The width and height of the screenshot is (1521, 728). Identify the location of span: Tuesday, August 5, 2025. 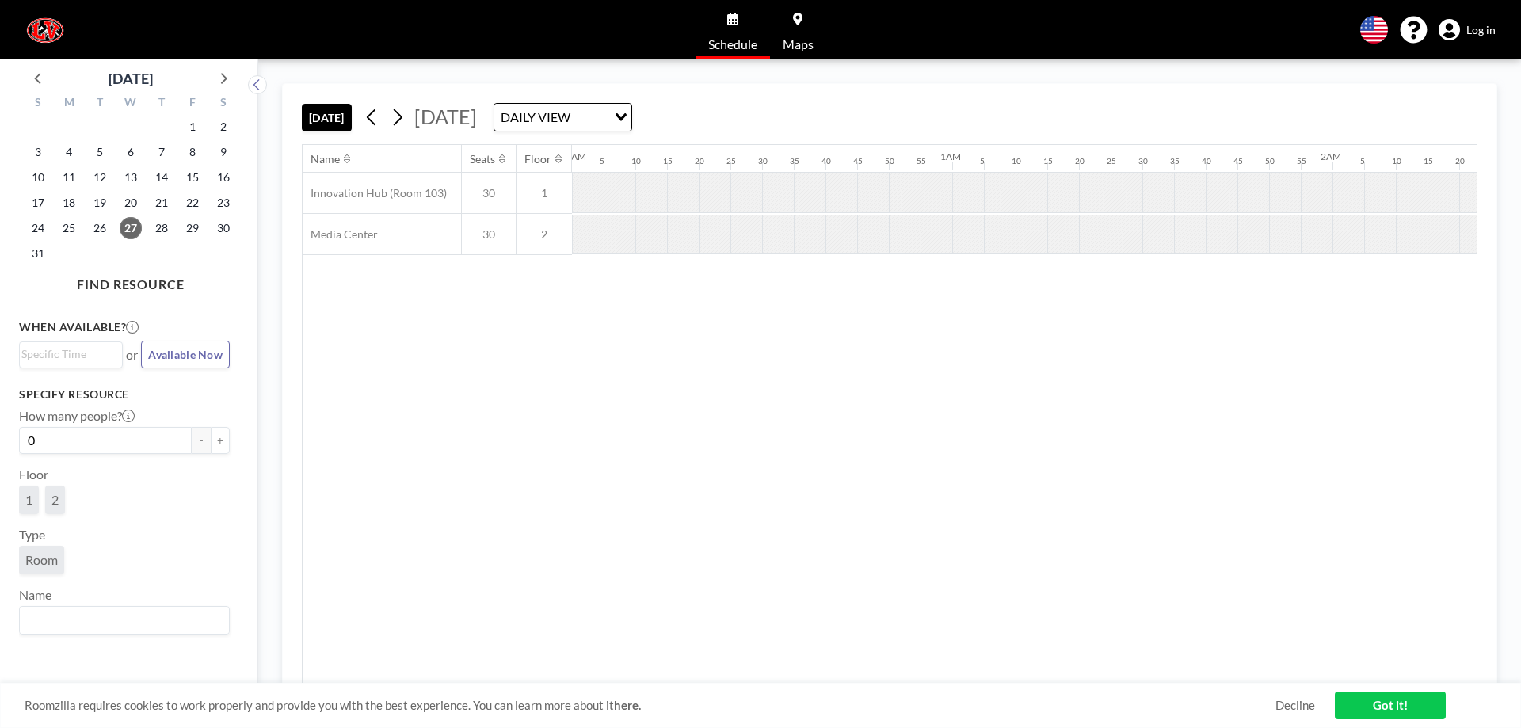
(100, 152).